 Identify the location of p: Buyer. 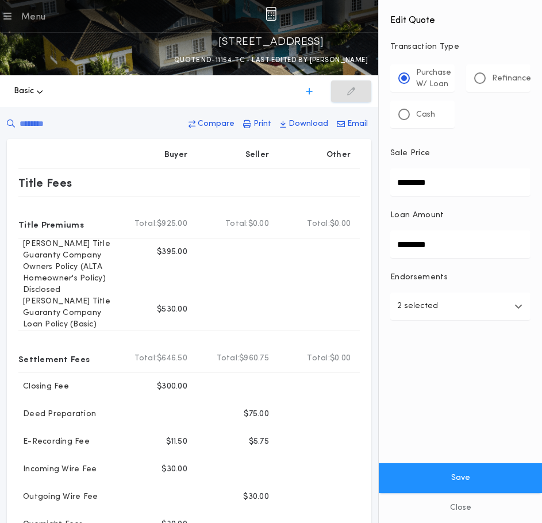
(176, 155).